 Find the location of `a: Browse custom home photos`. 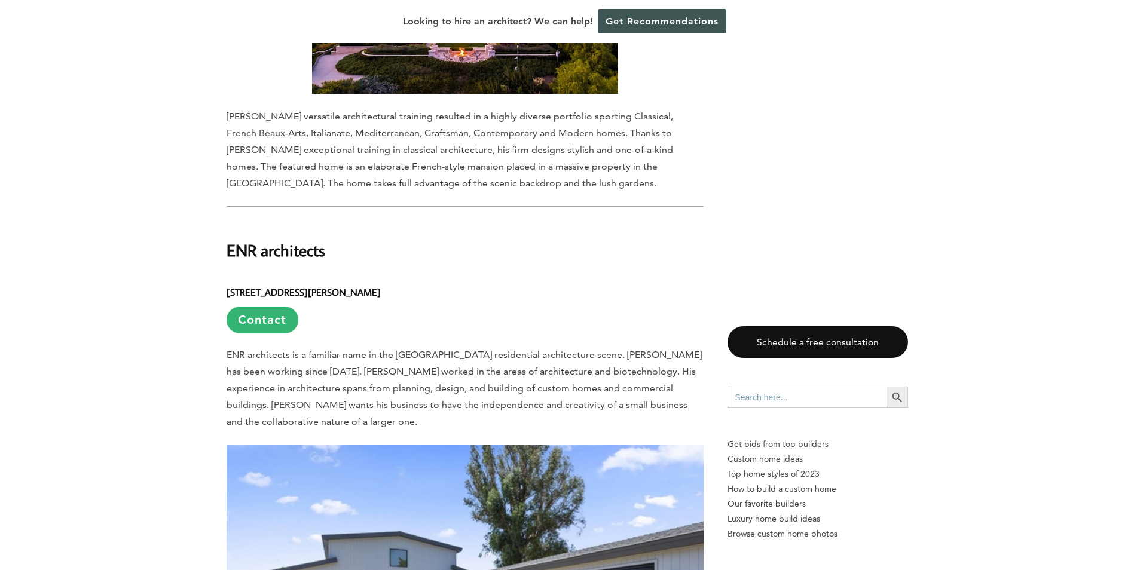

a: Browse custom home photos is located at coordinates (818, 534).